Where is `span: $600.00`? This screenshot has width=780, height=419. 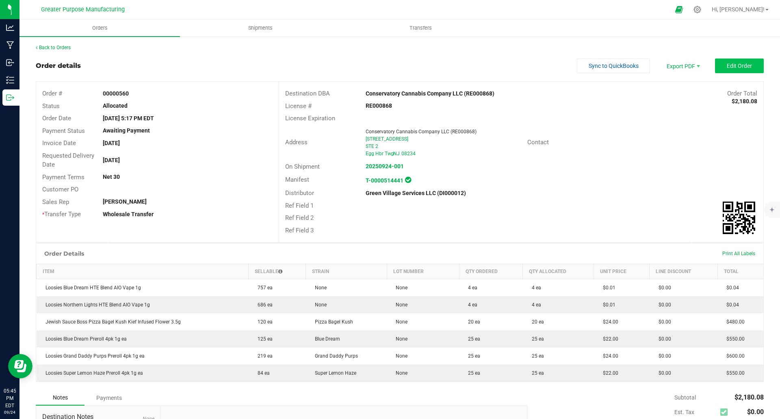 span: $600.00 is located at coordinates (733, 356).